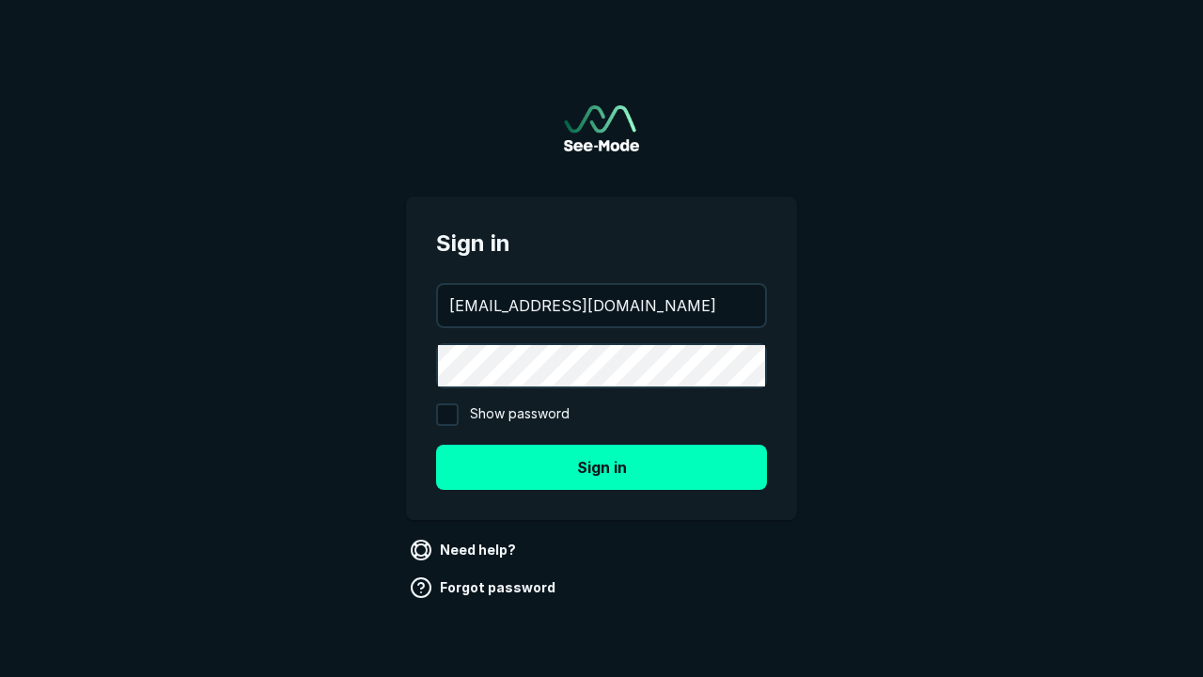 This screenshot has width=1203, height=677. What do you see at coordinates (602, 128) in the screenshot?
I see `a: Go to sign in` at bounding box center [602, 128].